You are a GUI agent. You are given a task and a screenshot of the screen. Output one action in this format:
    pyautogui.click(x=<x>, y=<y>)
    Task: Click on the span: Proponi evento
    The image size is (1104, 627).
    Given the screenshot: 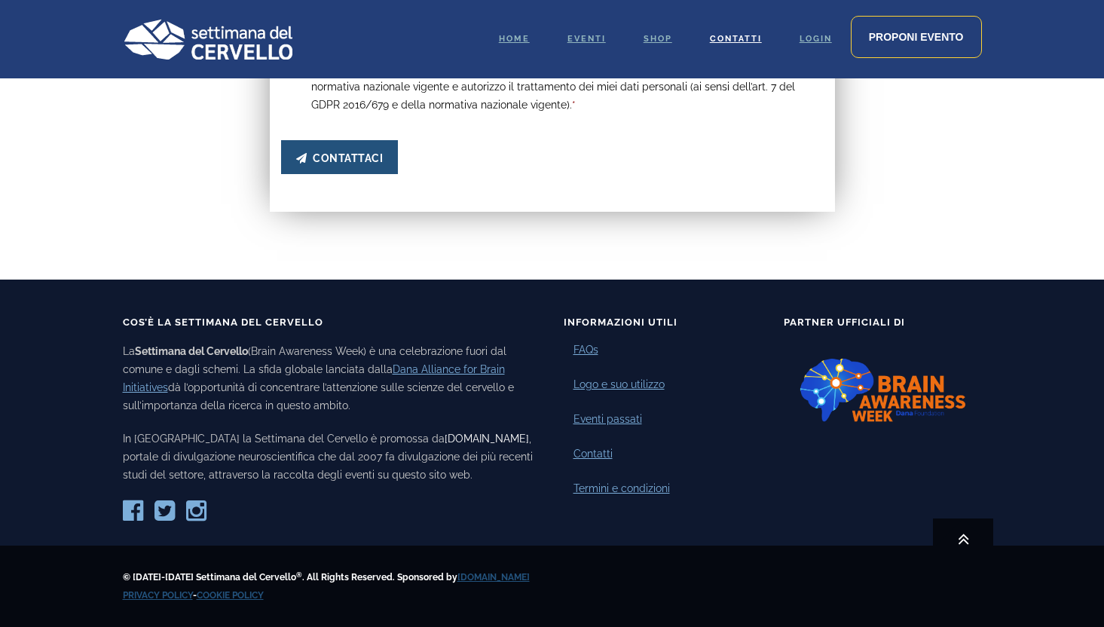 What is the action you would take?
    pyautogui.click(x=916, y=37)
    